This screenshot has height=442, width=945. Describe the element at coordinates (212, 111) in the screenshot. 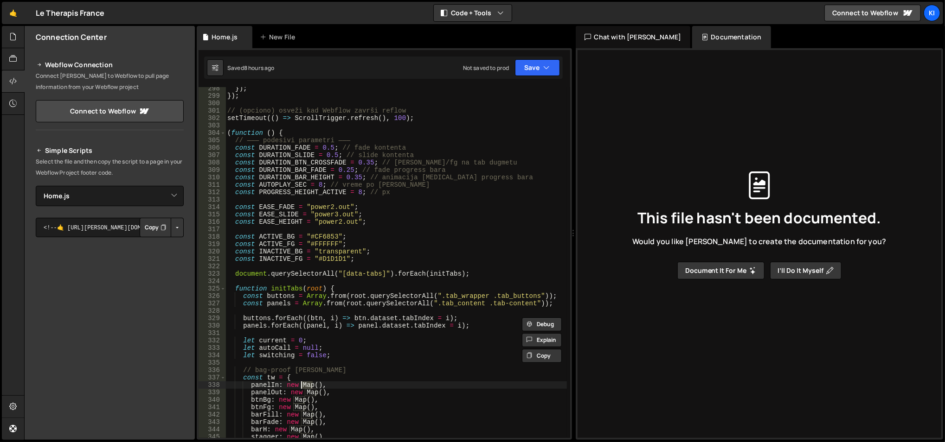

I see `div: 301` at that location.